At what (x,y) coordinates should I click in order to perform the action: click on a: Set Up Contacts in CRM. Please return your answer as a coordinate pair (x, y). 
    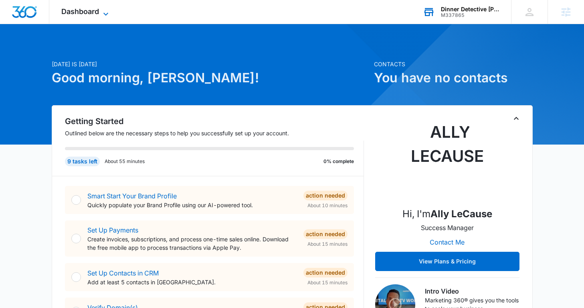
    Looking at the image, I should click on (123, 273).